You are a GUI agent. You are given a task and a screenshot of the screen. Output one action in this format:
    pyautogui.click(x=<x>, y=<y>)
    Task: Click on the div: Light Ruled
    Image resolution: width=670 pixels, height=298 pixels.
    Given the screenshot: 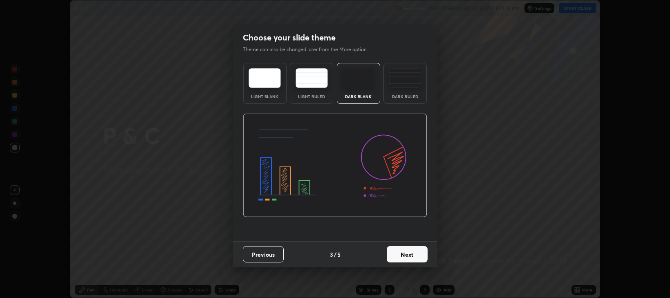 What is the action you would take?
    pyautogui.click(x=312, y=97)
    